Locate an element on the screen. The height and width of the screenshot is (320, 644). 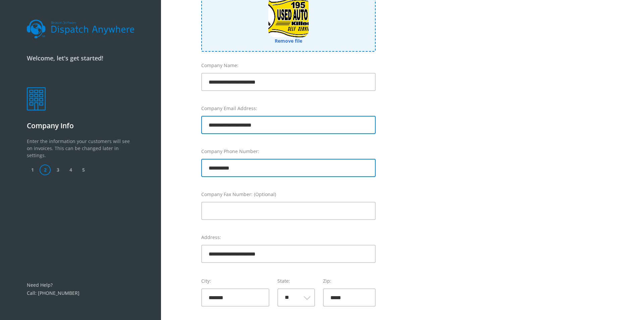
span: 5 is located at coordinates (83, 170).